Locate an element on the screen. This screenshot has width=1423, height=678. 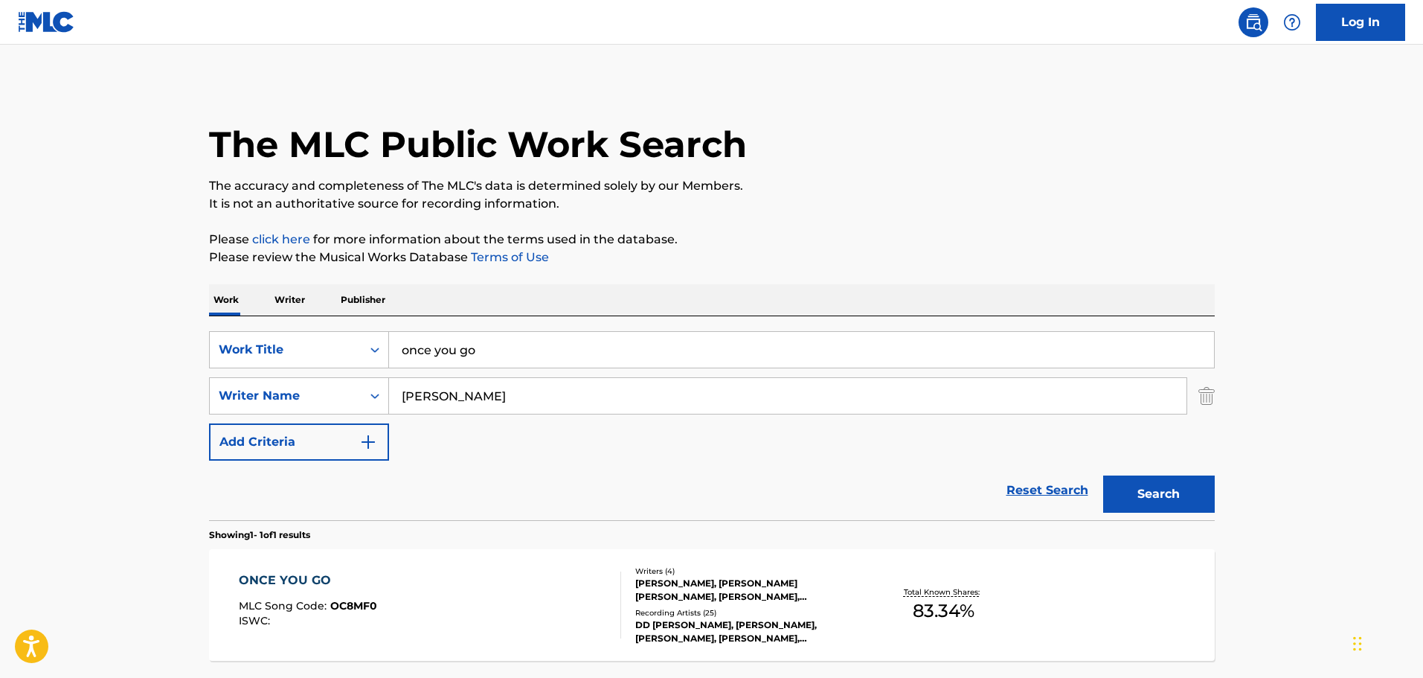
p: Work is located at coordinates (226, 300).